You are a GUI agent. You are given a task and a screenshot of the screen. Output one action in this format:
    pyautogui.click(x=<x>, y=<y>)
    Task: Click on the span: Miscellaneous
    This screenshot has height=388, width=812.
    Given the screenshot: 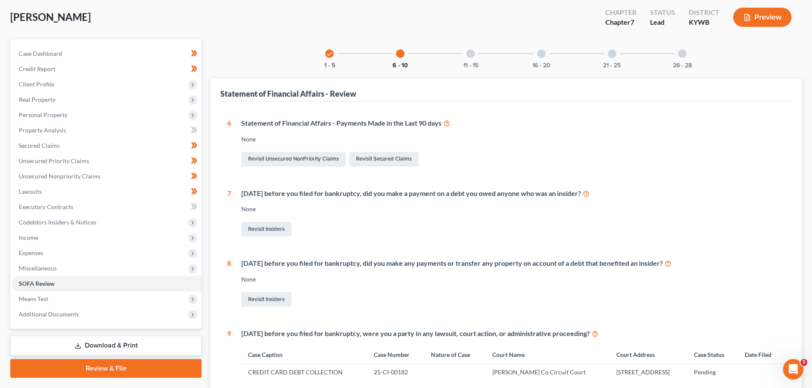 What is the action you would take?
    pyautogui.click(x=38, y=268)
    